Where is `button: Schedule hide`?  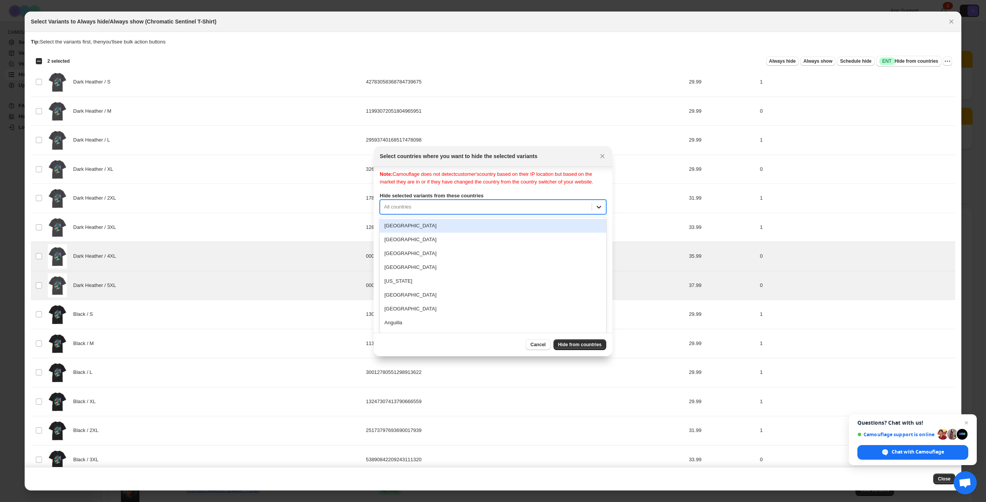
button: Schedule hide is located at coordinates (855, 61).